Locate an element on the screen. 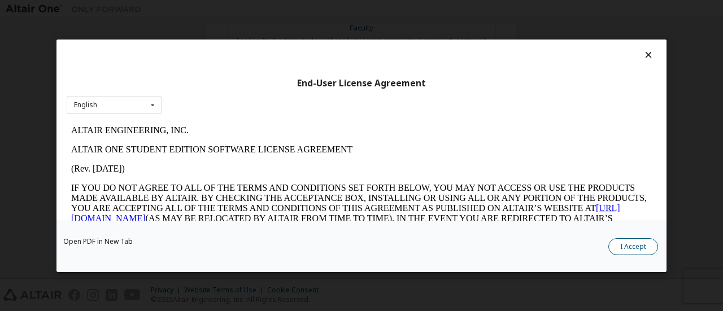 The width and height of the screenshot is (723, 311). div: End-User License Agreement is located at coordinates (362, 83).